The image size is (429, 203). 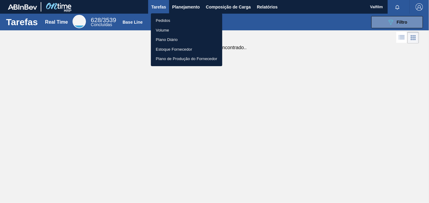 What do you see at coordinates (186, 49) in the screenshot?
I see `a: Estoque Fornecedor` at bounding box center [186, 49].